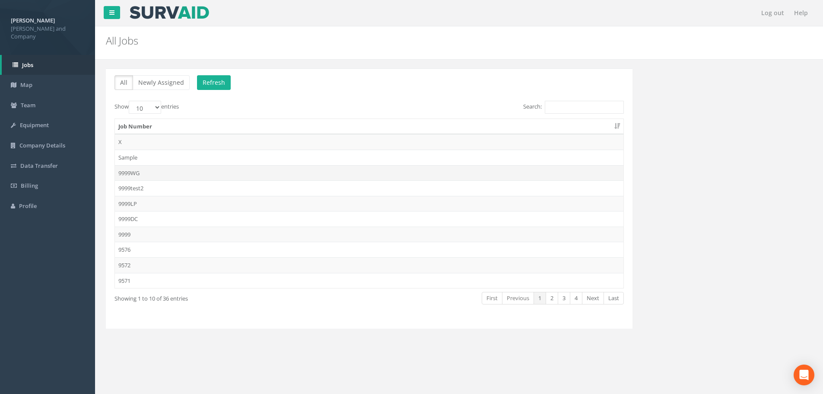 The image size is (823, 394). Describe the element at coordinates (161, 83) in the screenshot. I see `button: Newly Assigned` at that location.